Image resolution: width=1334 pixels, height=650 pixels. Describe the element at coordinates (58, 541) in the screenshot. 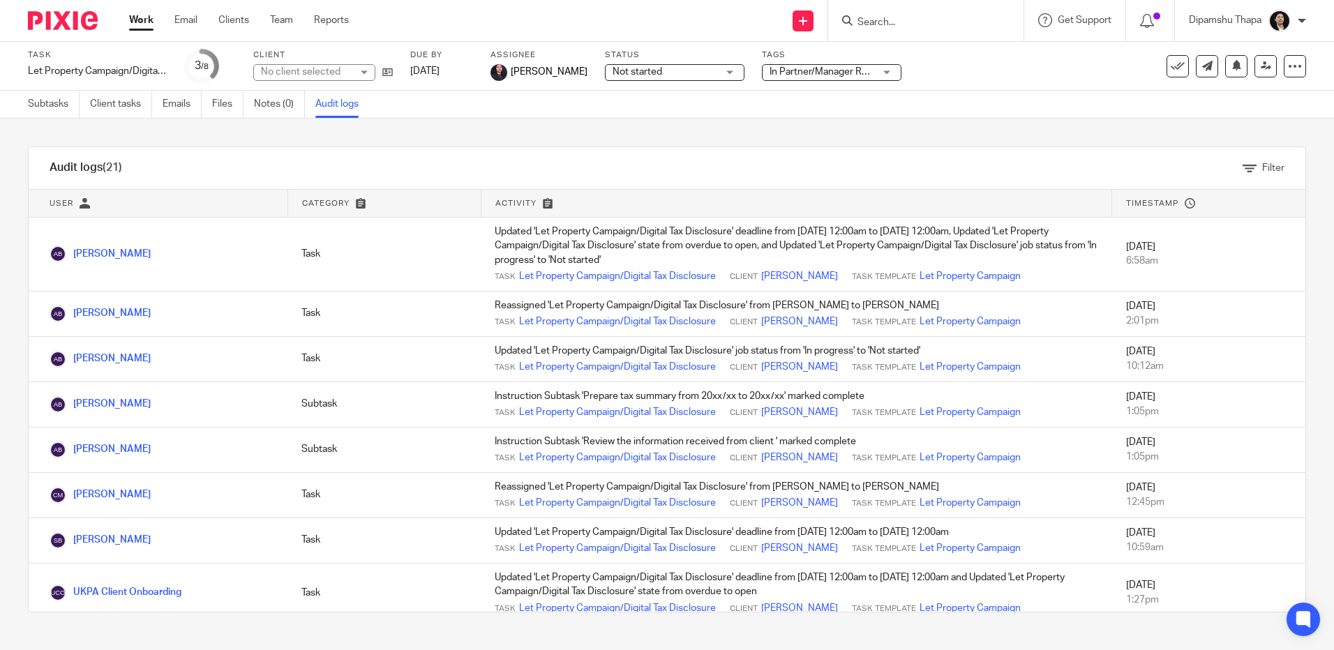

I see `img: Sushil Basnet` at that location.